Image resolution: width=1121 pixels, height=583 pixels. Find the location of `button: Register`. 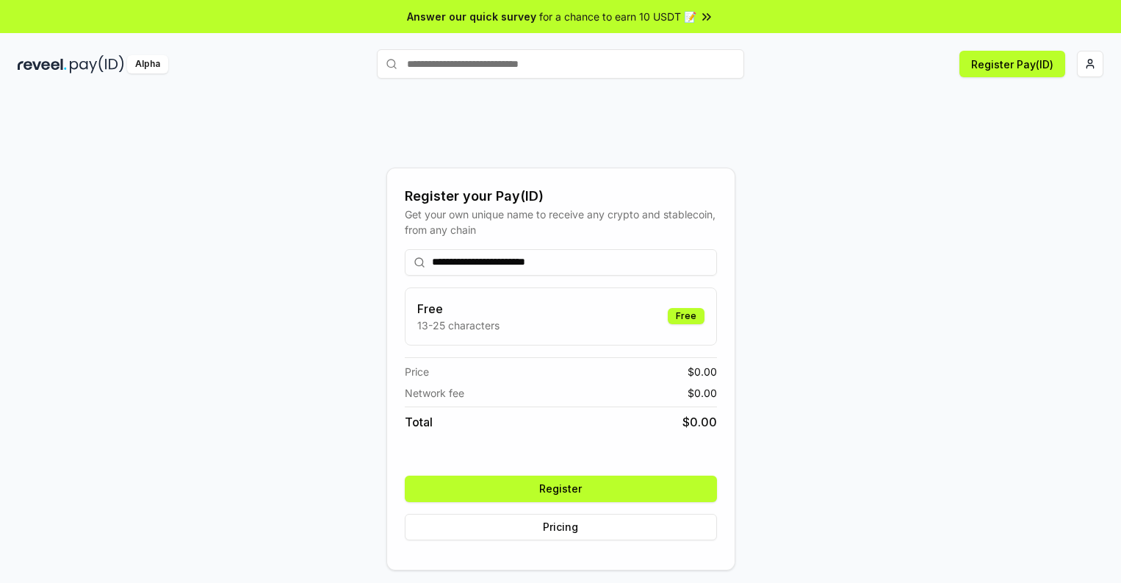

button: Register is located at coordinates (560, 488).